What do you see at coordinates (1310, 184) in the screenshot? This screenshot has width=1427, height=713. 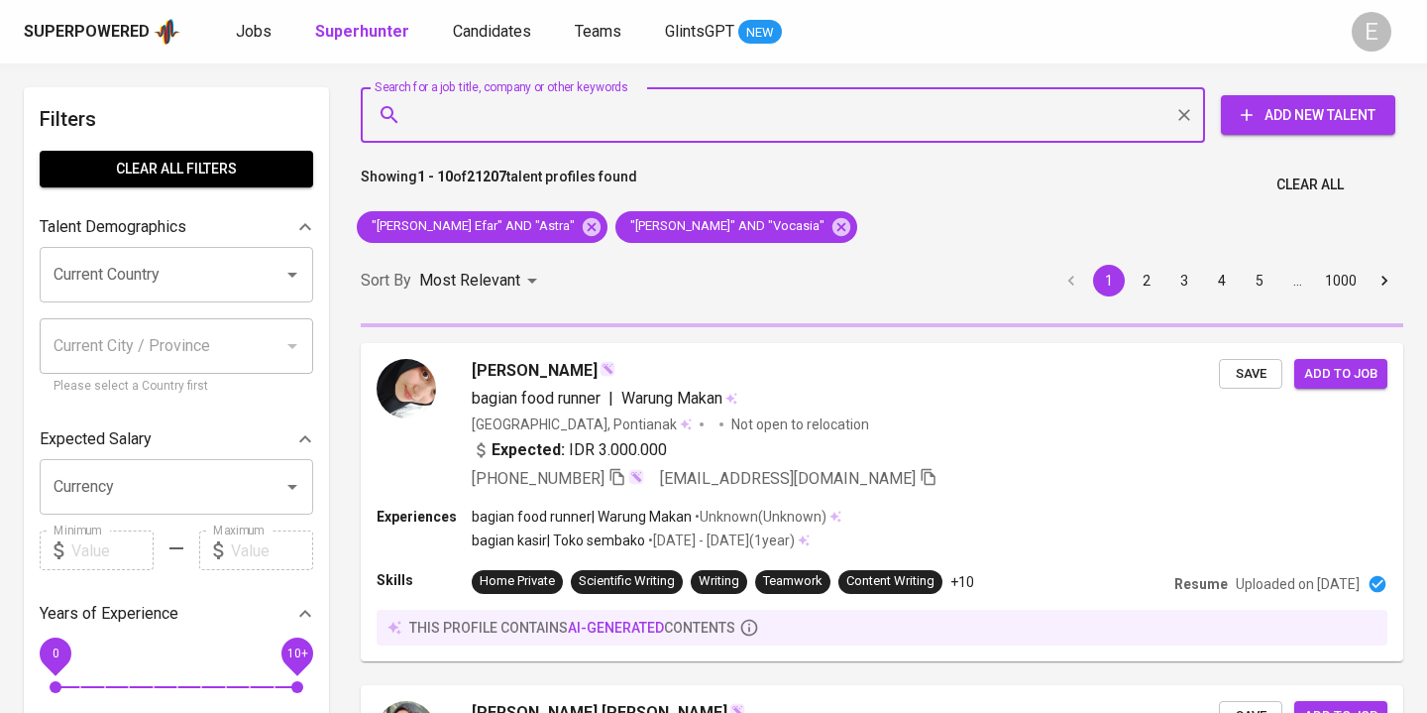 I see `span: Clear All` at bounding box center [1310, 184].